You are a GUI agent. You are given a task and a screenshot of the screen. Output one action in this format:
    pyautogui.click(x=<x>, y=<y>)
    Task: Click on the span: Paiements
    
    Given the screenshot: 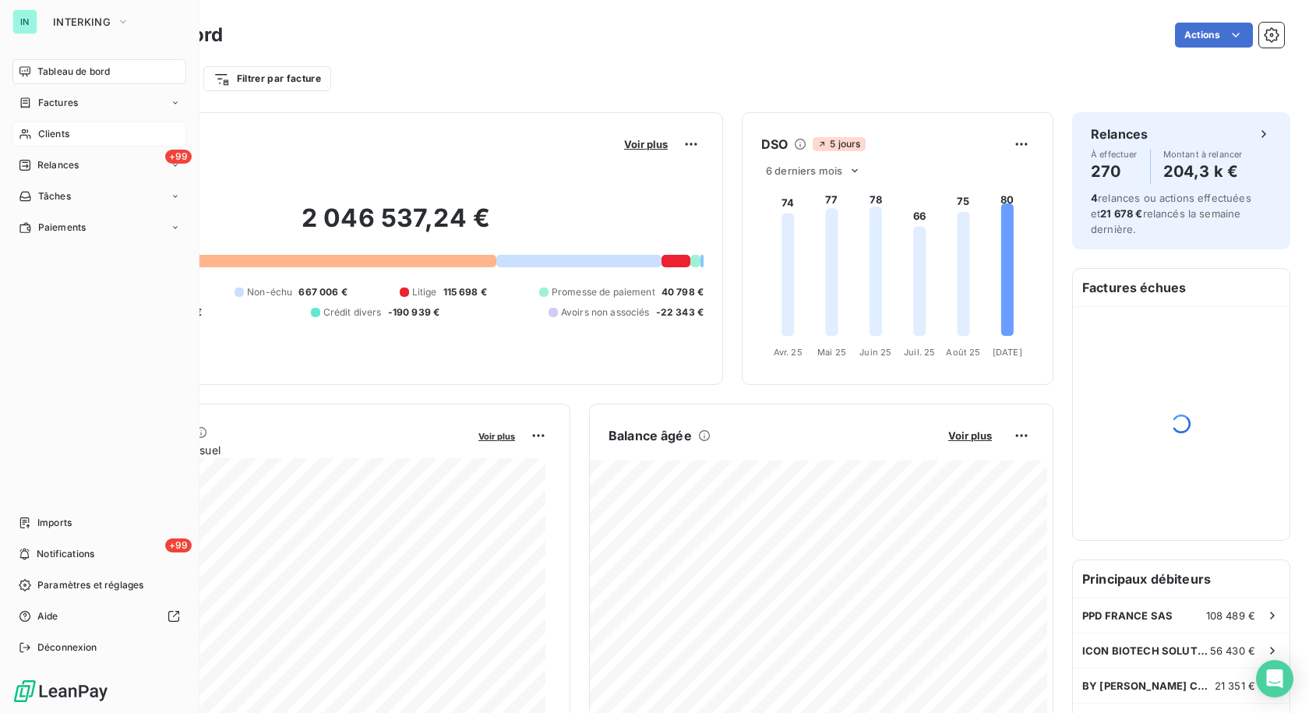 What is the action you would take?
    pyautogui.click(x=62, y=227)
    